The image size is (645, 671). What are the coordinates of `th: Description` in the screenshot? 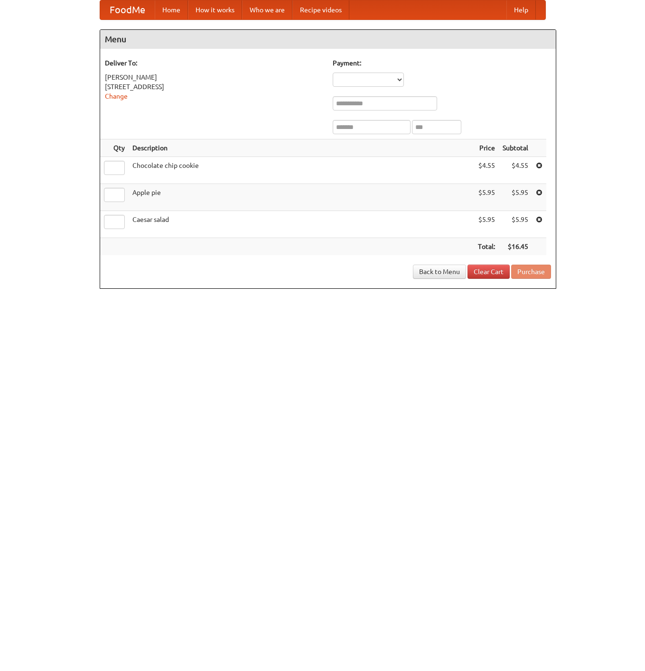 It's located at (301, 148).